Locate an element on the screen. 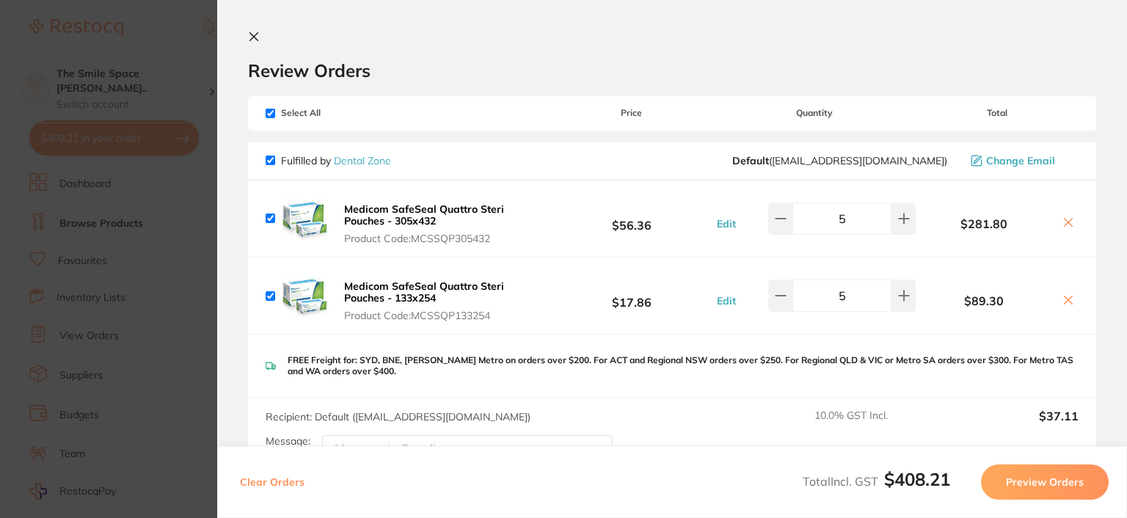 The height and width of the screenshot is (518, 1127). b: Medicom SafeSeal Quattro Steri Pouches - 305x432 is located at coordinates (424, 215).